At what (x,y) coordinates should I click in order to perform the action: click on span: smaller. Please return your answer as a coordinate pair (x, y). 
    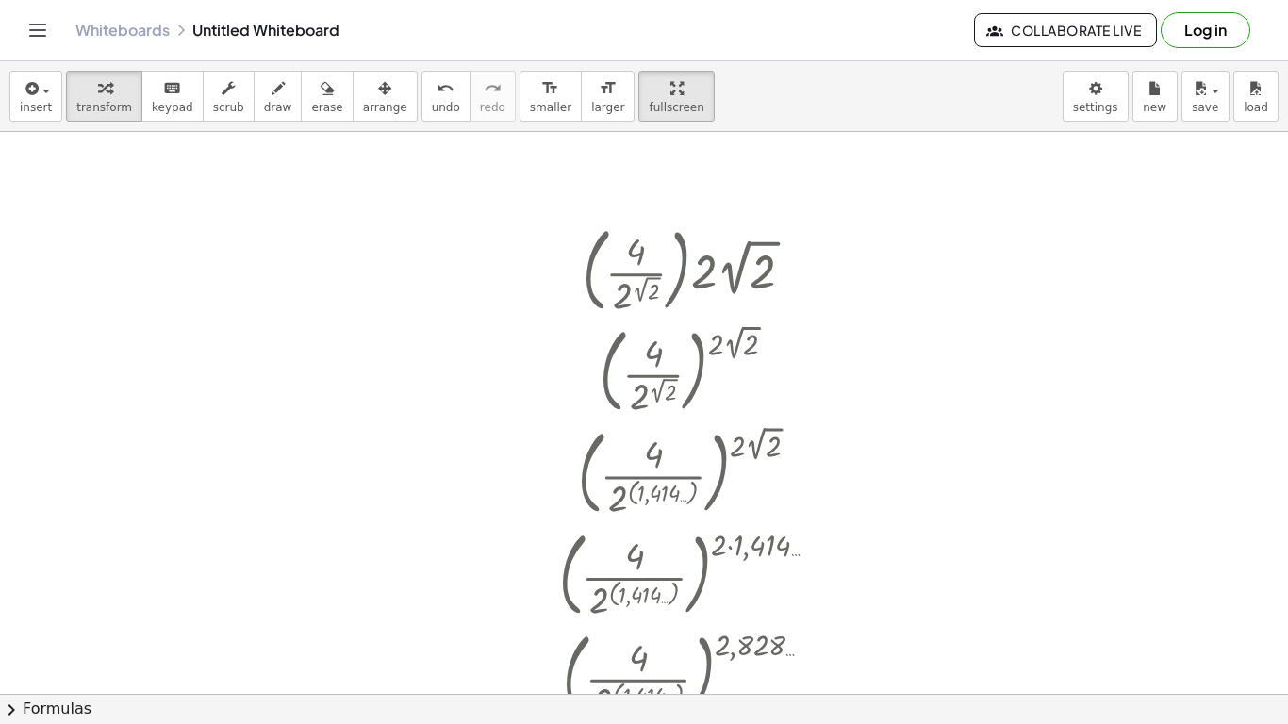
    Looking at the image, I should click on (550, 107).